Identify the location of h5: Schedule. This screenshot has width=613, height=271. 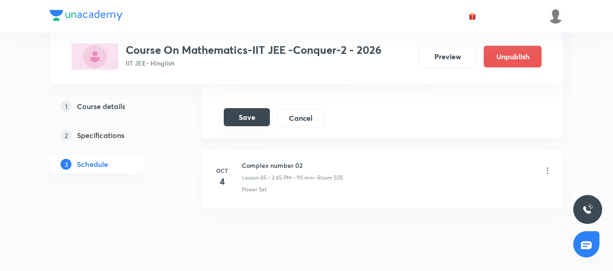
(92, 164).